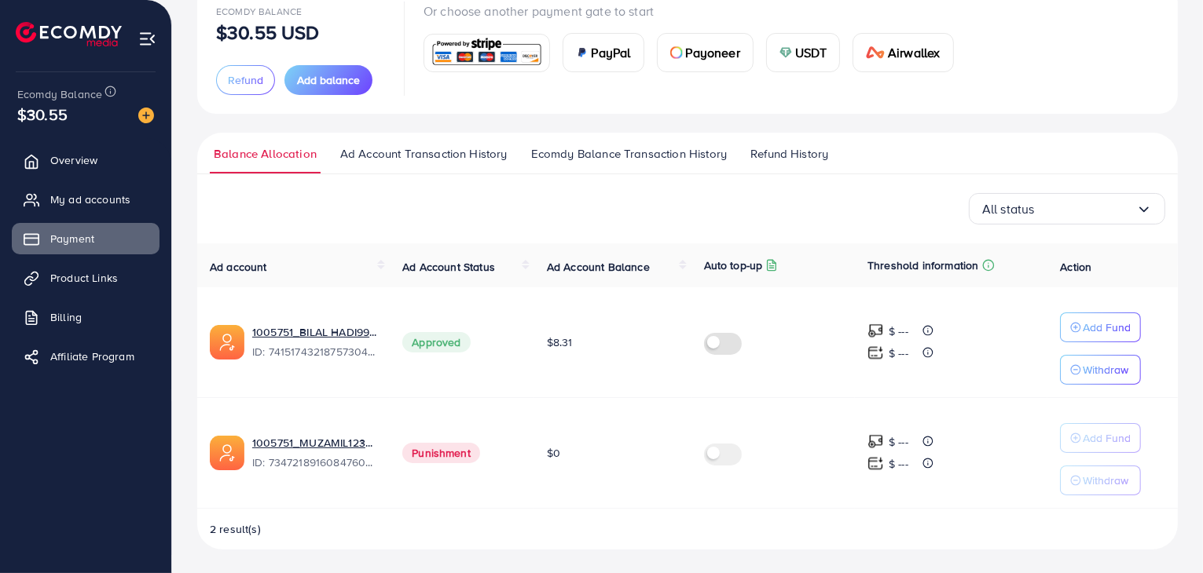 Image resolution: width=1203 pixels, height=573 pixels. Describe the element at coordinates (42, 114) in the screenshot. I see `span: $30.55` at that location.